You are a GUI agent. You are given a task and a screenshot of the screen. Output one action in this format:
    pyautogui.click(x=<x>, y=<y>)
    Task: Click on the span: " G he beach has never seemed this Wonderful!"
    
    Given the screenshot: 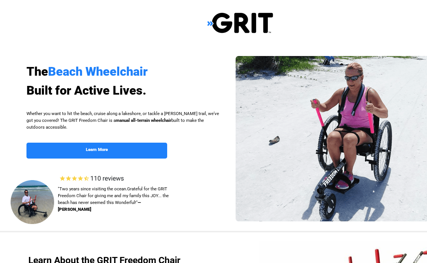 What is the action you would take?
    pyautogui.click(x=113, y=196)
    